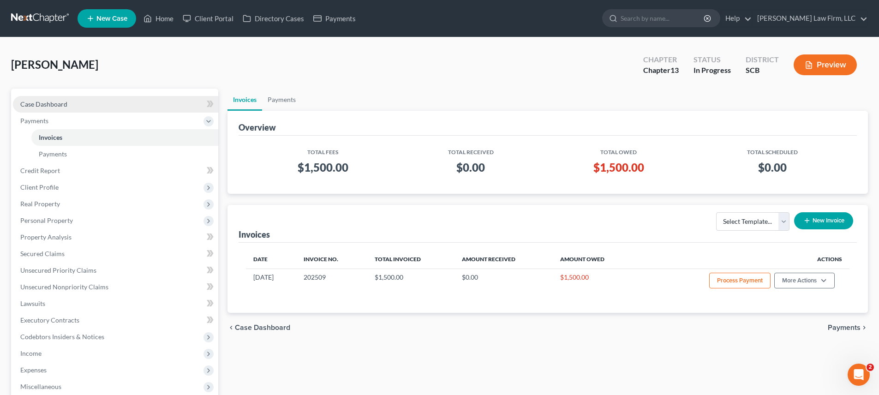  Describe the element at coordinates (503, 259) in the screenshot. I see `th: Amount Received` at that location.